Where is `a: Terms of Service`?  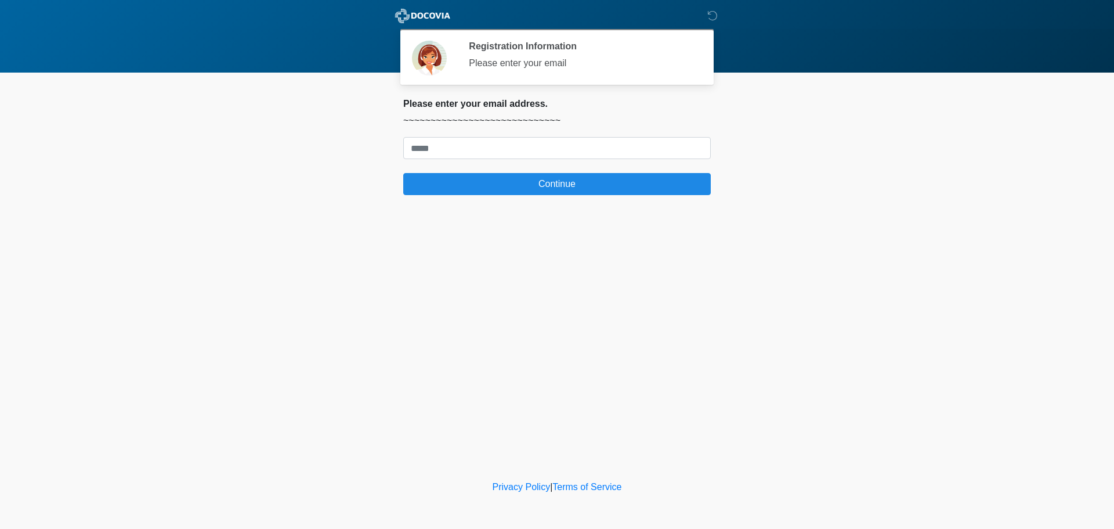 a: Terms of Service is located at coordinates (587, 486).